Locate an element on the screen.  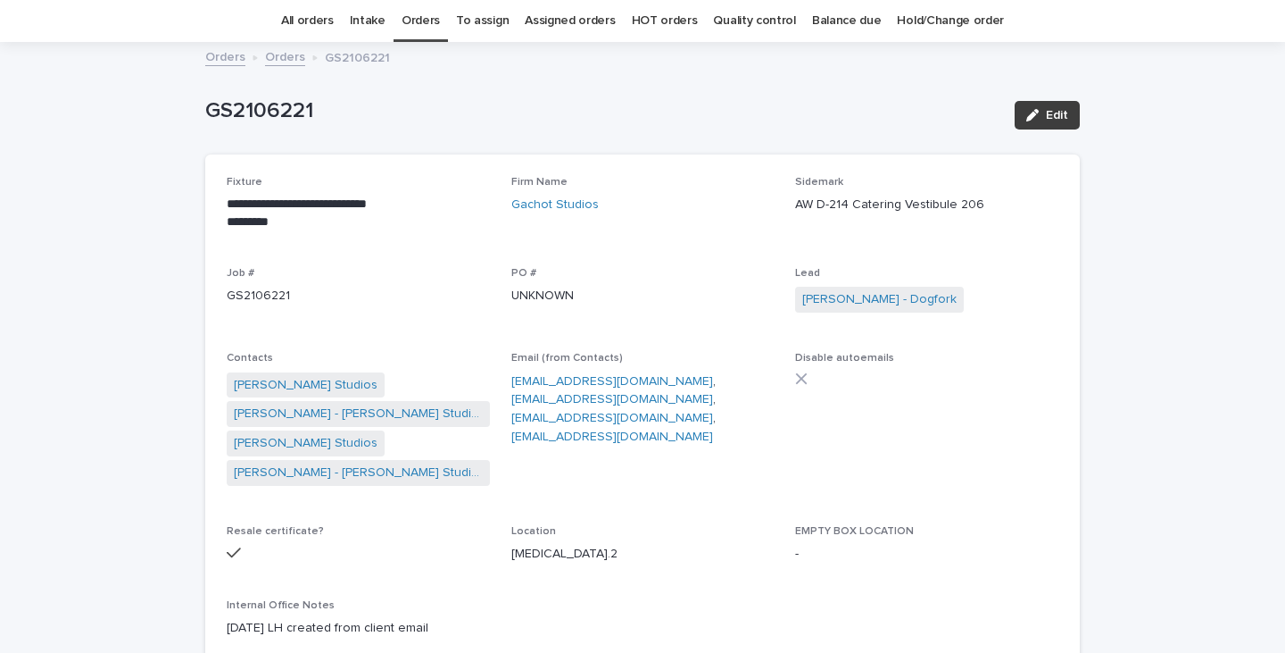
span: Edit is located at coordinates (1057, 115).